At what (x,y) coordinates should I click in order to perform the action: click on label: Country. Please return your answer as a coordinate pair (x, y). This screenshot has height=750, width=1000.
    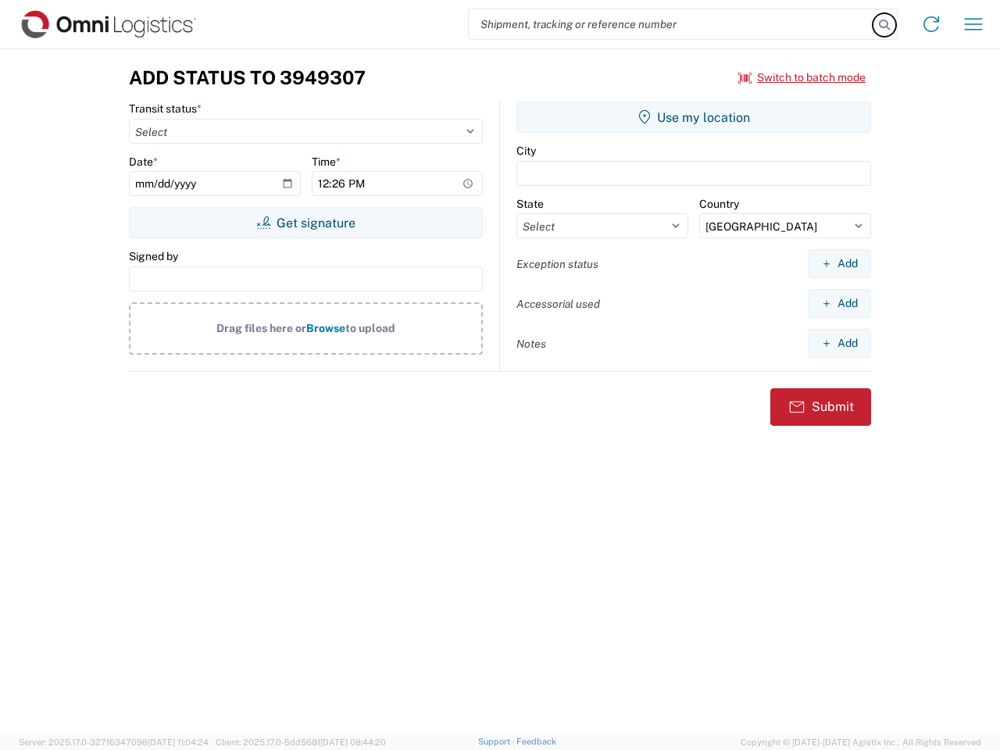
    Looking at the image, I should click on (719, 204).